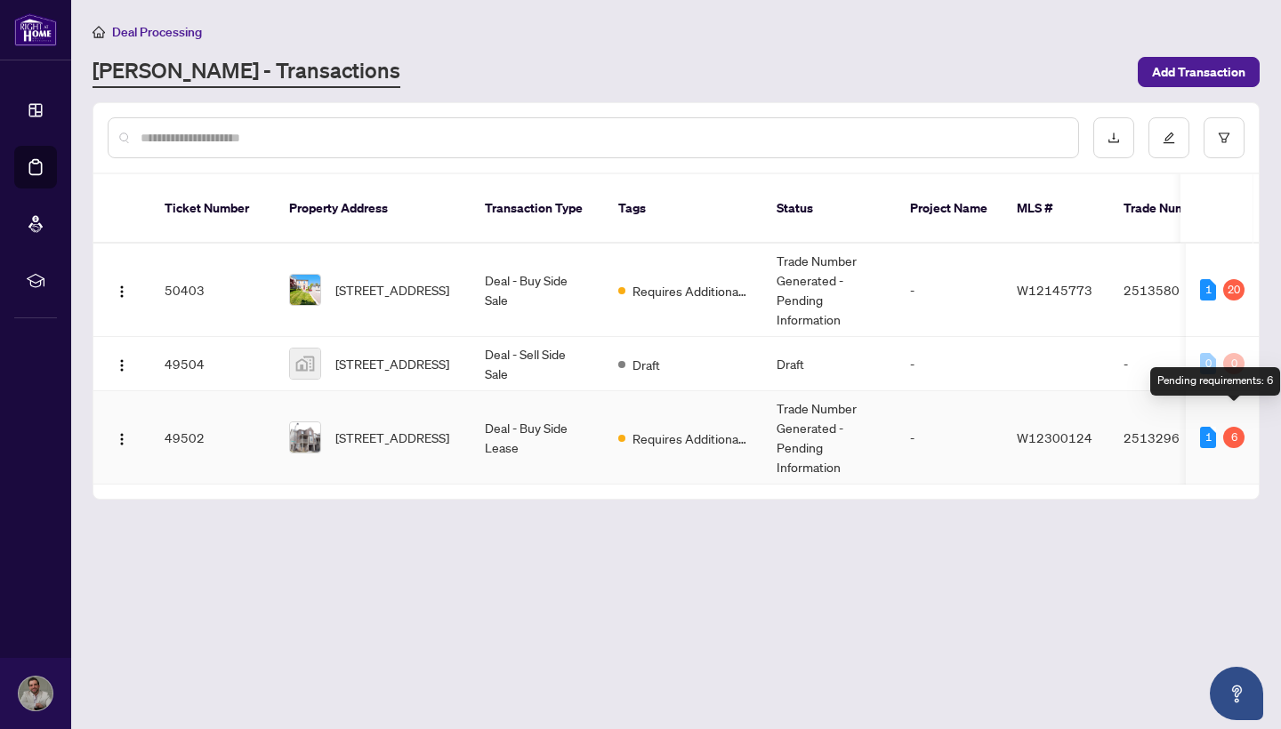  I want to click on img: Profile Icon, so click(36, 694).